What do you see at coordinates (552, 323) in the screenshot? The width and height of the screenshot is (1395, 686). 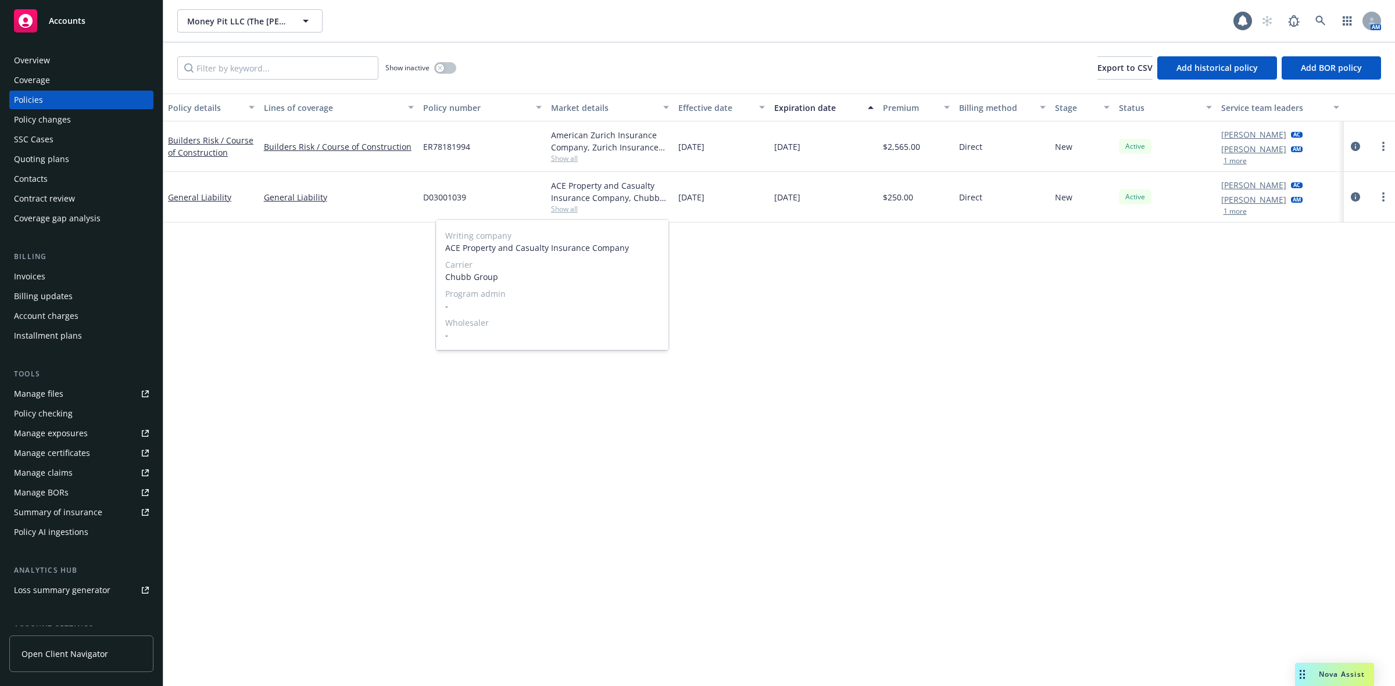 I see `span: Wholesaler` at bounding box center [552, 323].